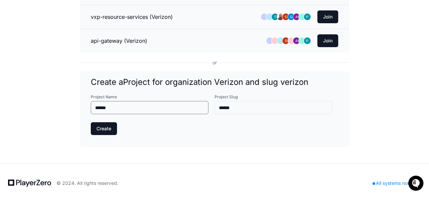 The image size is (429, 197). I want to click on h3: vxp-resource-services (Verizon), so click(132, 17).